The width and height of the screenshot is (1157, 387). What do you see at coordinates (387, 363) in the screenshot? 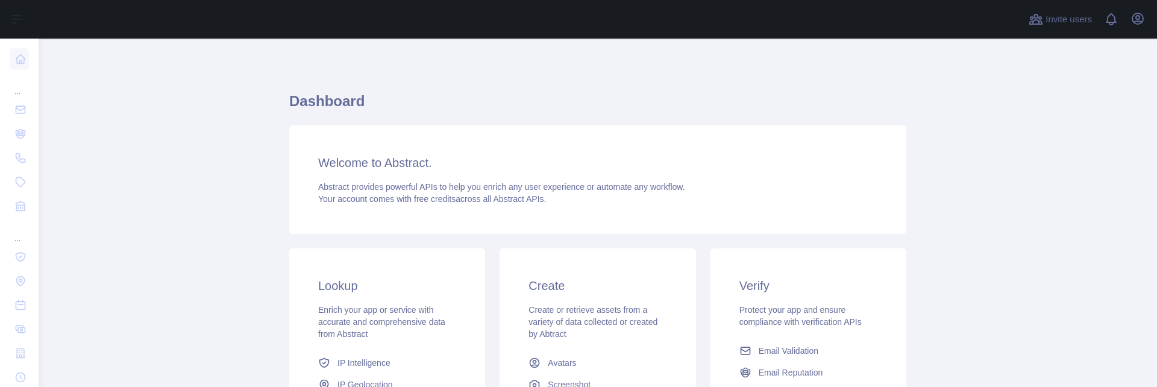
I see `a: IP Intelligence` at bounding box center [387, 363].